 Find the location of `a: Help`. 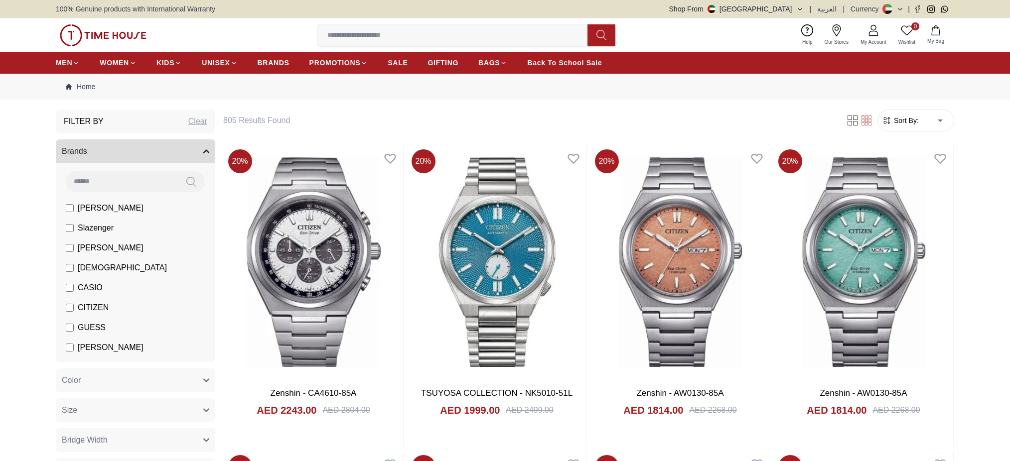

a: Help is located at coordinates (807, 35).